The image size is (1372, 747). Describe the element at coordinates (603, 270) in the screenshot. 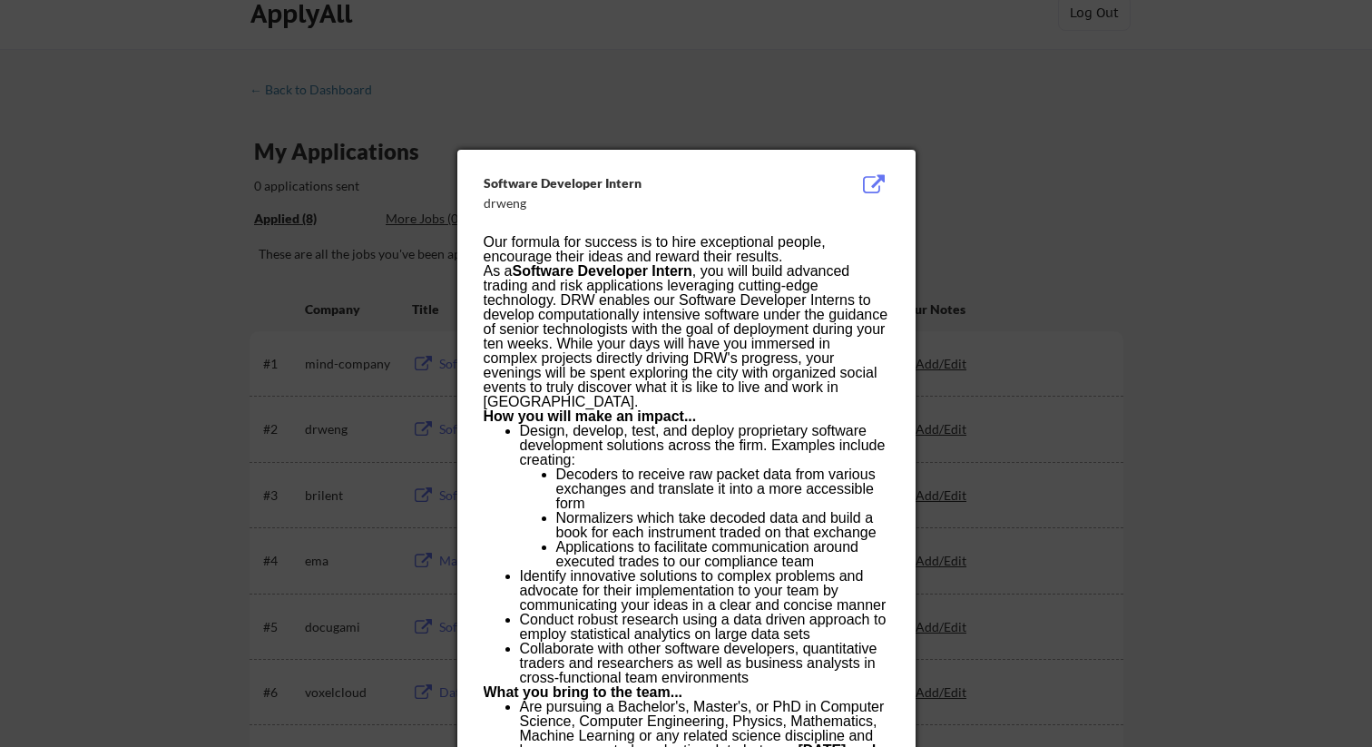

I see `strong: Software Developer Intern` at that location.